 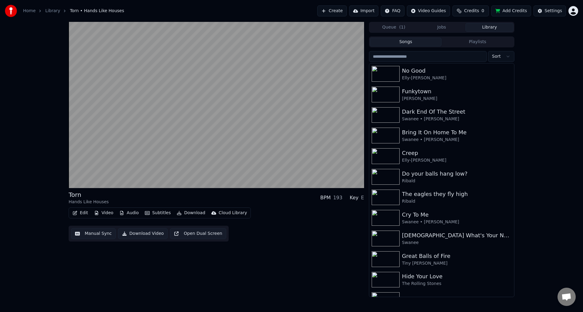 I want to click on button: Jobs, so click(x=442, y=27).